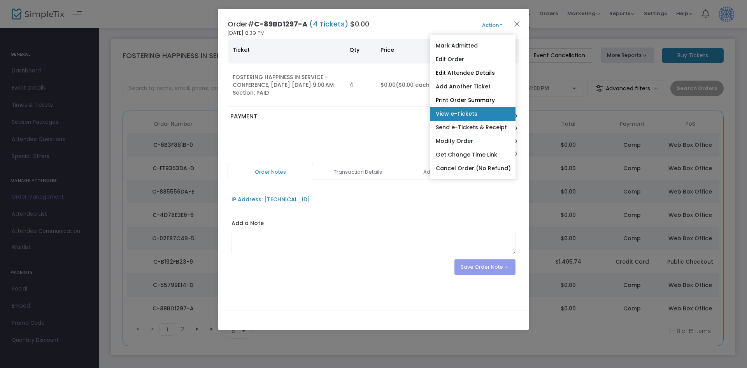  I want to click on h4: Order# $0.00, so click(299, 24).